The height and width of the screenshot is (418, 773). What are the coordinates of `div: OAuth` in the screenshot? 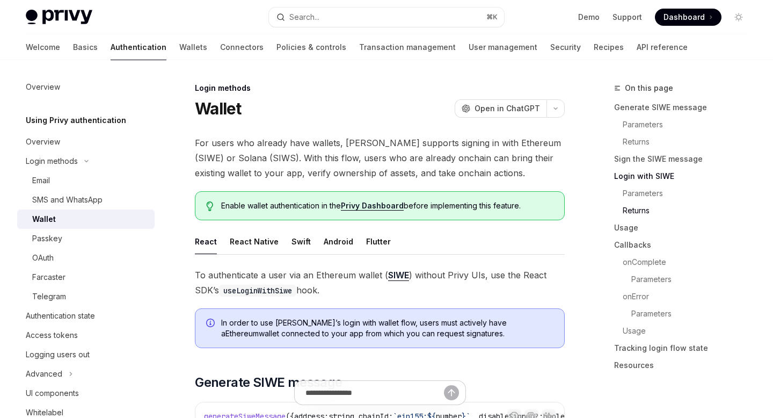 It's located at (43, 258).